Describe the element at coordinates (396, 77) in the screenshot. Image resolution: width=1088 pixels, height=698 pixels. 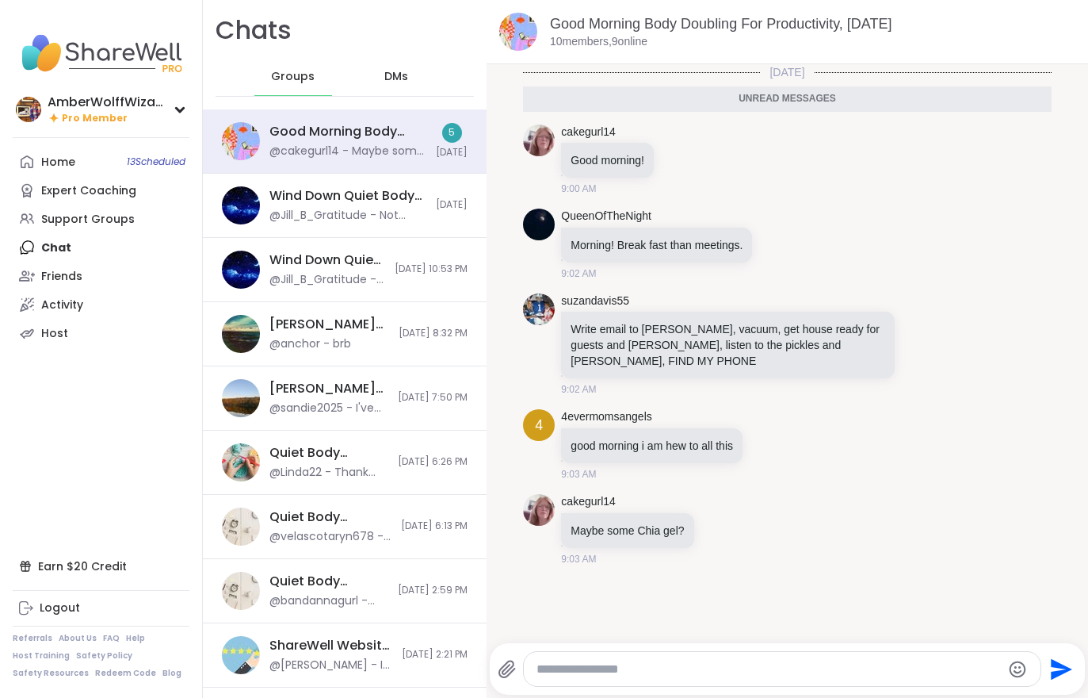
I see `span: DMs` at that location.